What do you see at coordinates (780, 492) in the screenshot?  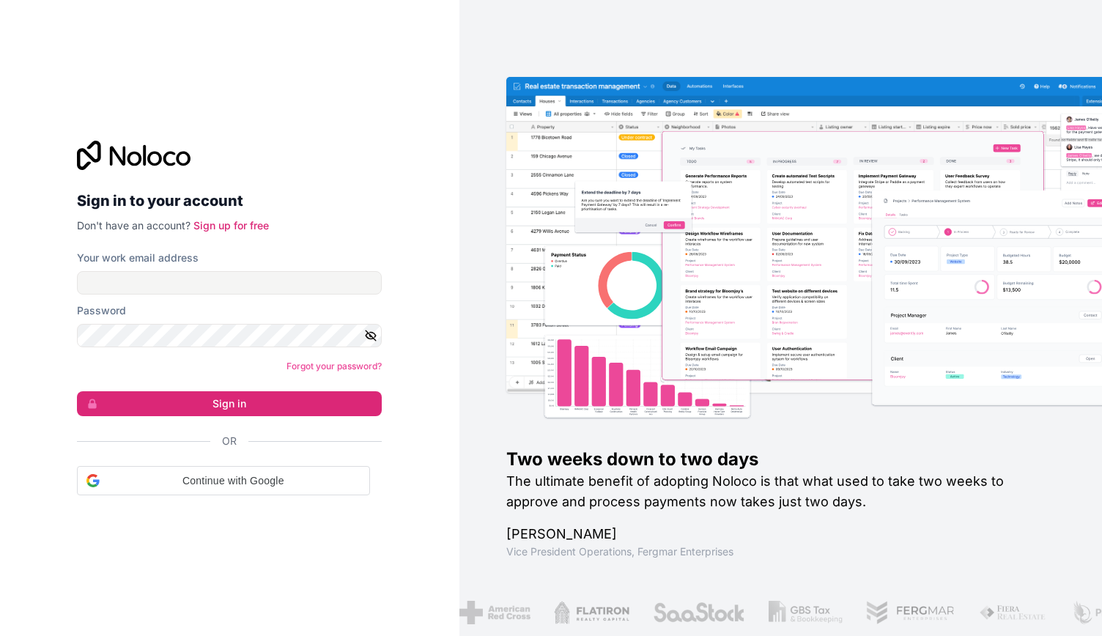 I see `h2: The ultimate benefit of adopting Noloco is that what used to take two weeks to approve and proces...` at bounding box center [780, 492].